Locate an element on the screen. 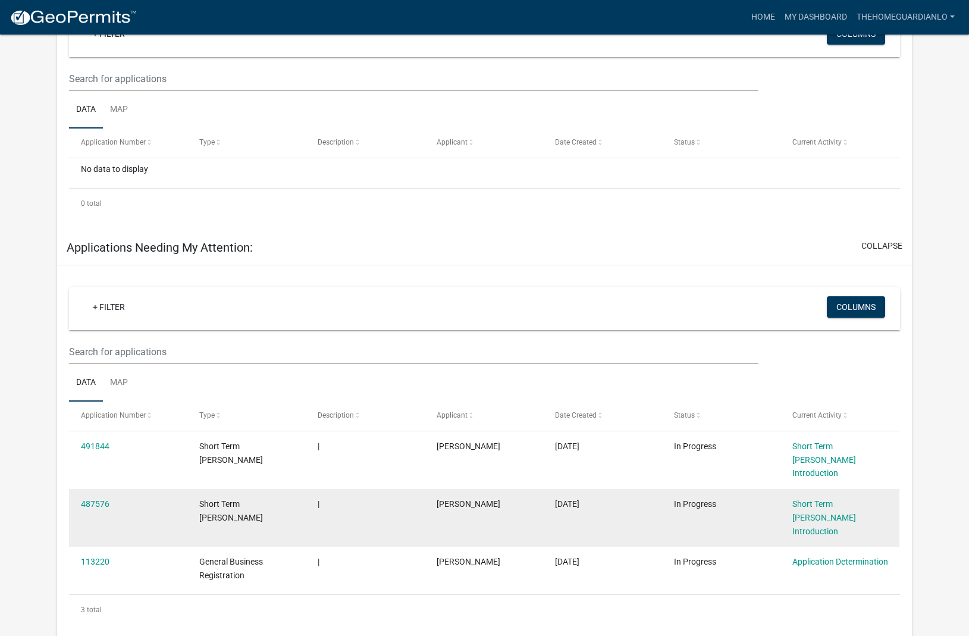 This screenshot has width=969, height=636. a: Thehomeguardianlo is located at coordinates (906, 17).